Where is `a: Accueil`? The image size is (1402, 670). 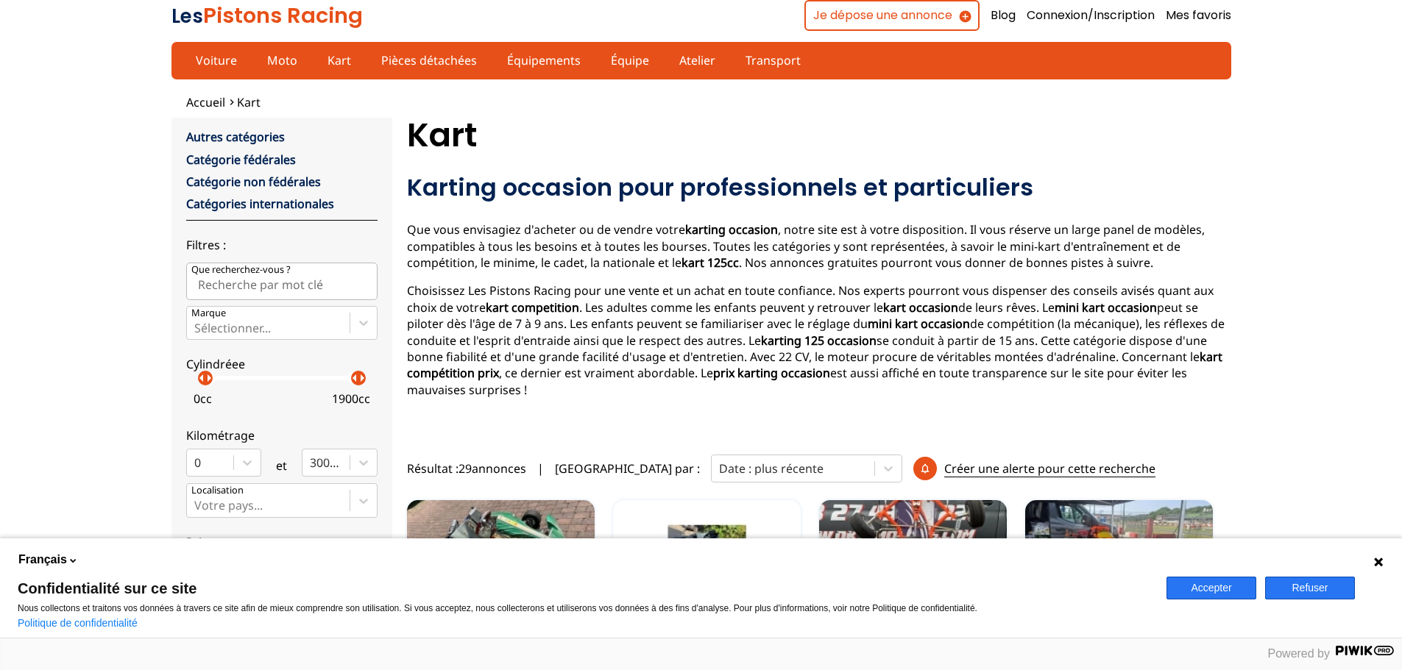
a: Accueil is located at coordinates (205, 102).